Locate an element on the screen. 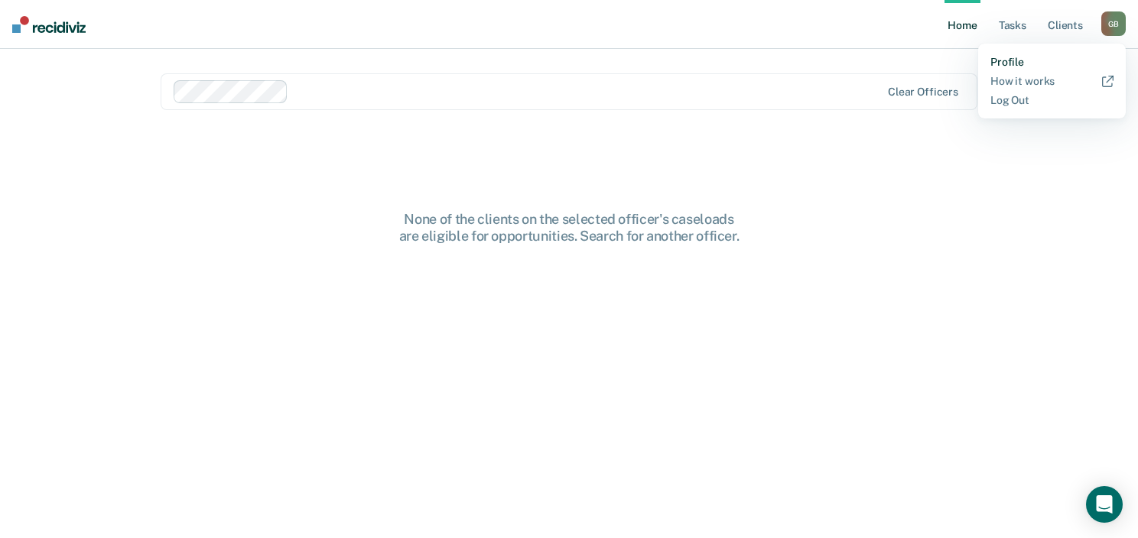 This screenshot has width=1138, height=538. button: GB is located at coordinates (1113, 24).